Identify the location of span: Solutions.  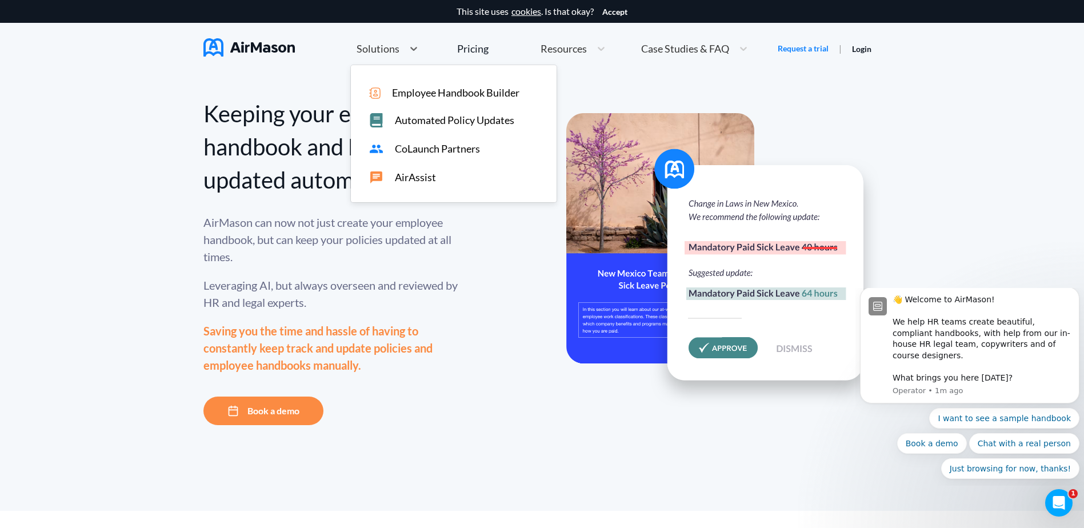
(378, 49).